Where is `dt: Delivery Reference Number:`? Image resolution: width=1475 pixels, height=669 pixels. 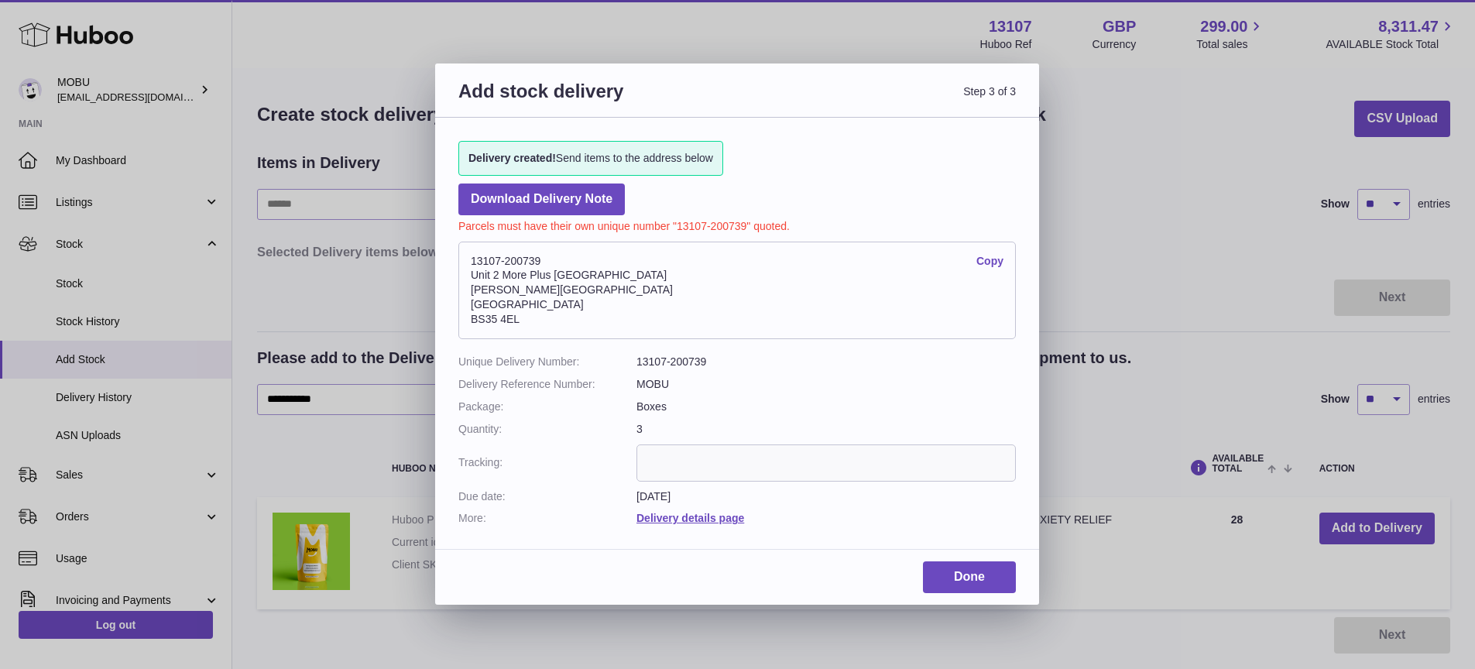
dt: Delivery Reference Number: is located at coordinates (547, 384).